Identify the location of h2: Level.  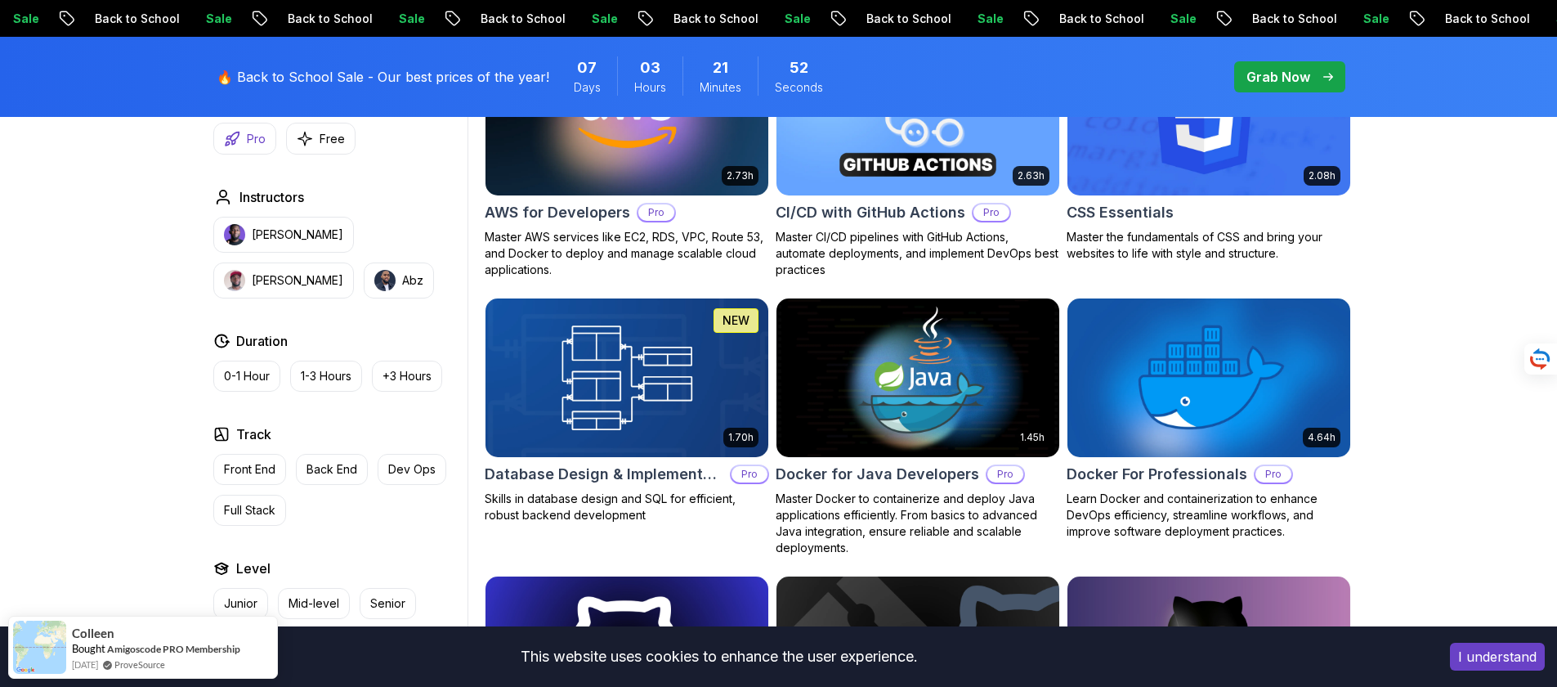
(253, 568).